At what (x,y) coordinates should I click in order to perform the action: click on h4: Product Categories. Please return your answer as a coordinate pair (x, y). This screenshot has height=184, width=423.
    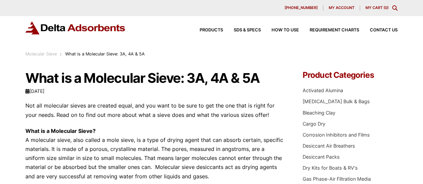
    Looking at the image, I should click on (350, 75).